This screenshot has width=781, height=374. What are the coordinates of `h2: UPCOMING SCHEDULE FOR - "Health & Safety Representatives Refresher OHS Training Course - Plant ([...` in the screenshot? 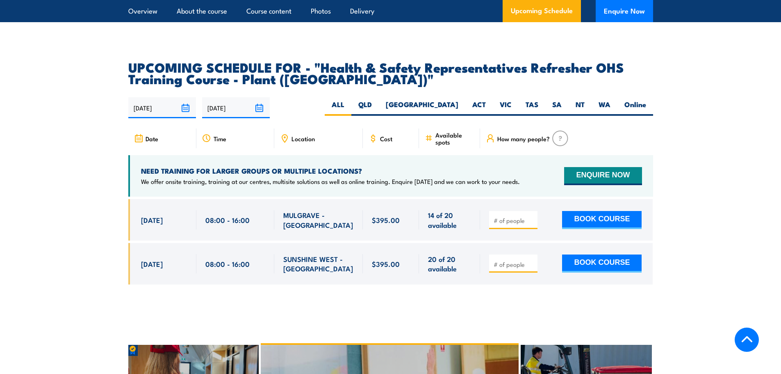 It's located at (391, 73).